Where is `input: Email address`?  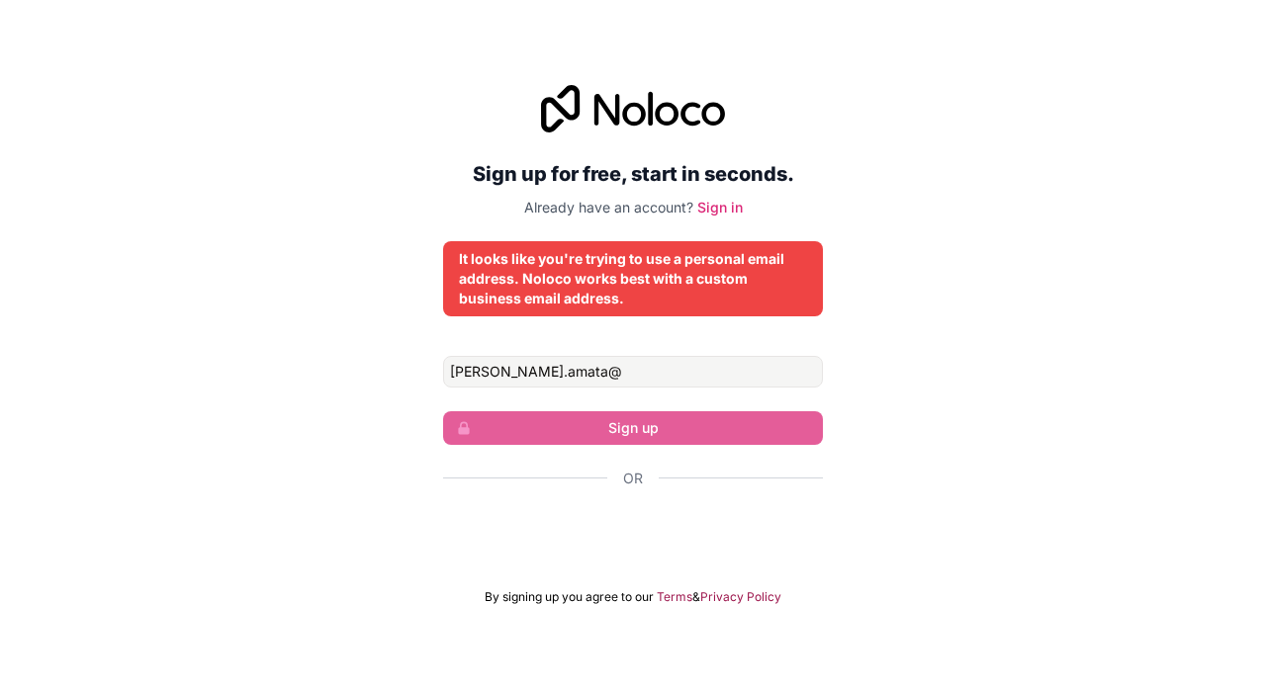 input: Email address is located at coordinates (633, 372).